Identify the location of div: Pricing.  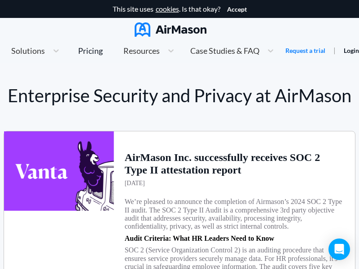
(90, 51).